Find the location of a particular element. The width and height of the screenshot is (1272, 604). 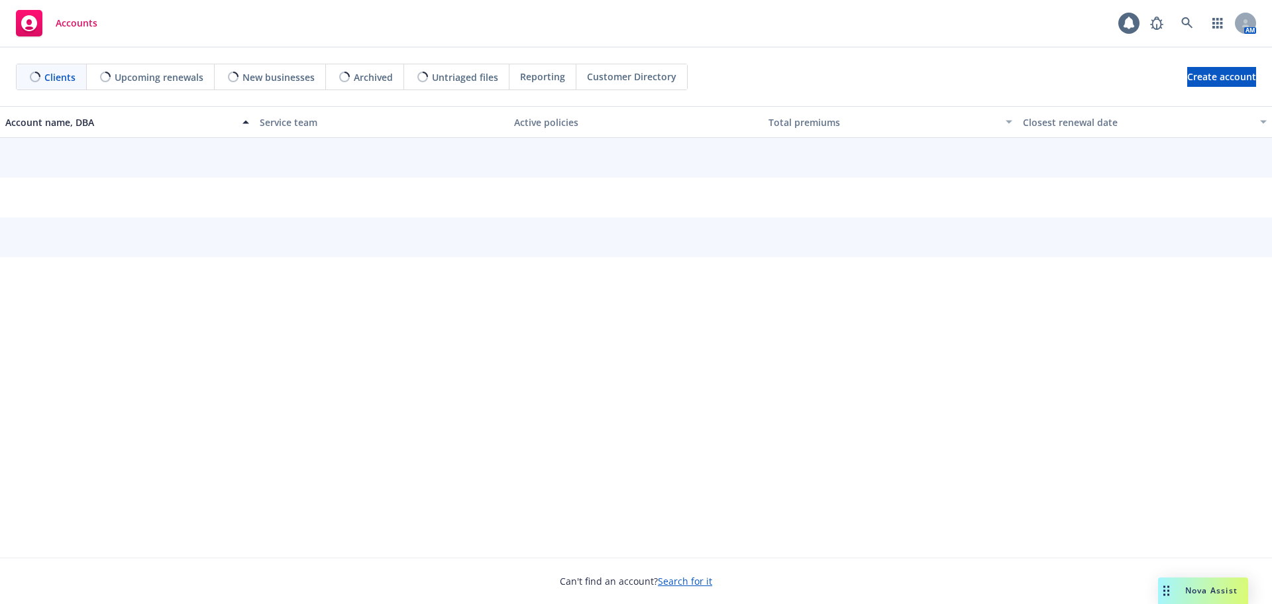

span: Reporting is located at coordinates (543, 76).